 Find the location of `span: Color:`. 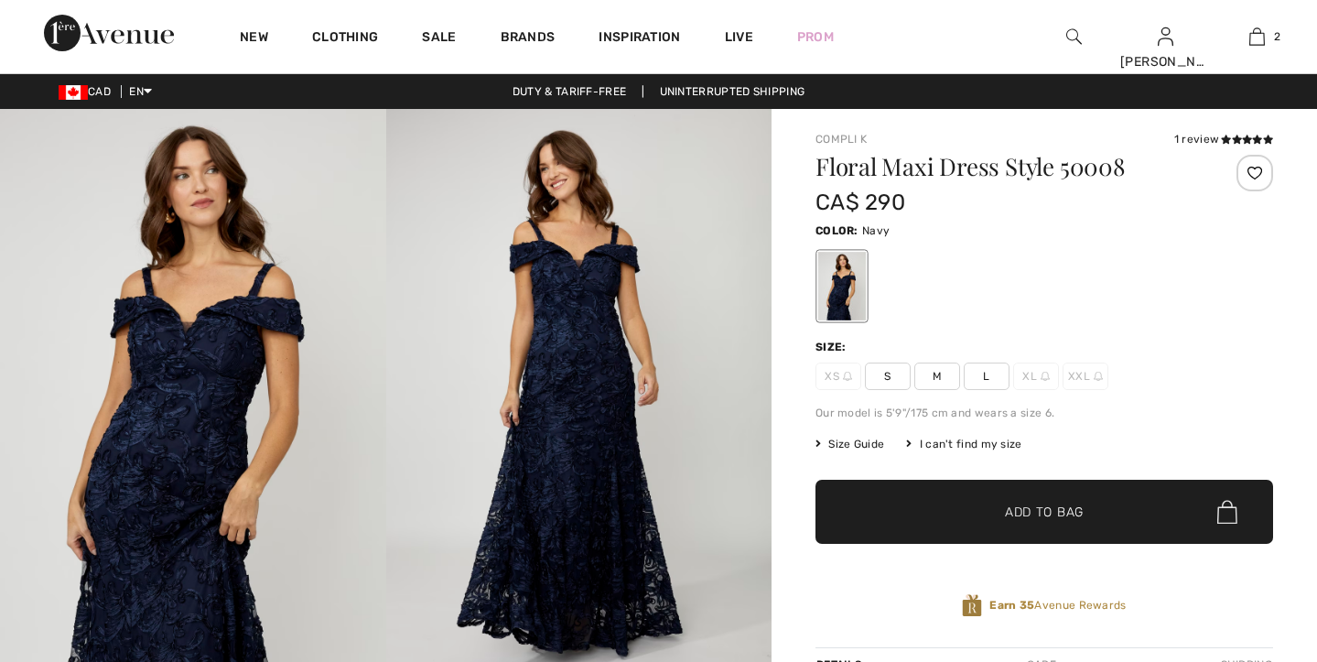

span: Color: is located at coordinates (836, 231).